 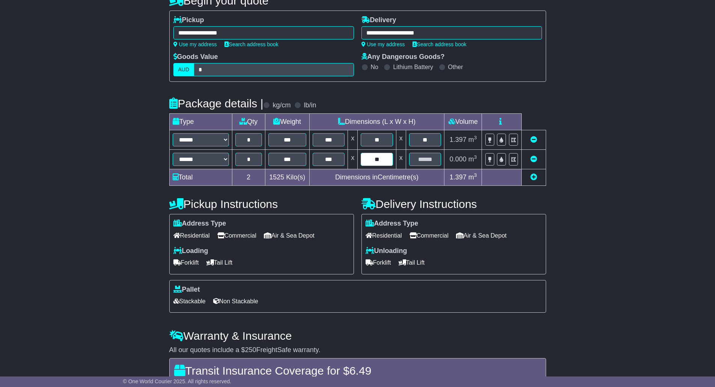 I want to click on span: 0.000, so click(x=458, y=159).